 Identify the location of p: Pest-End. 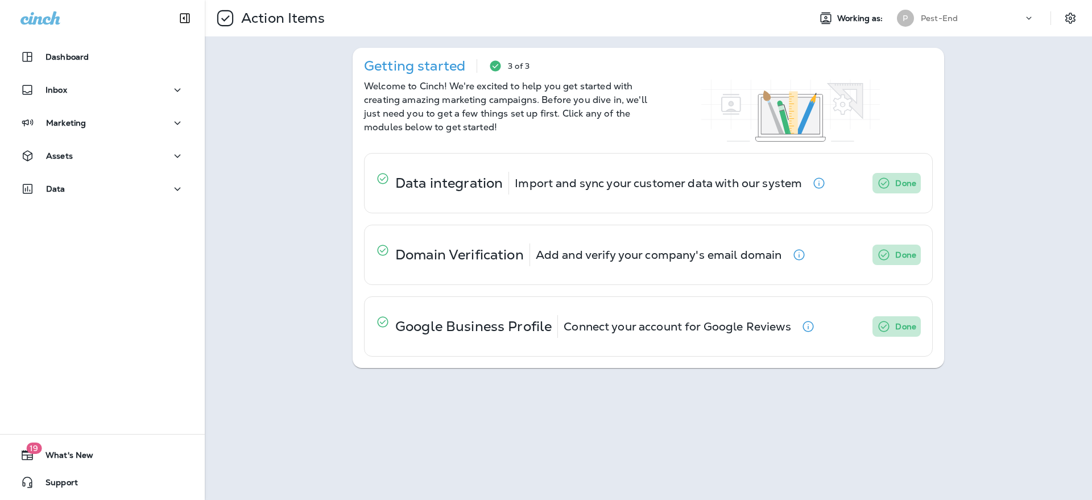
(939, 18).